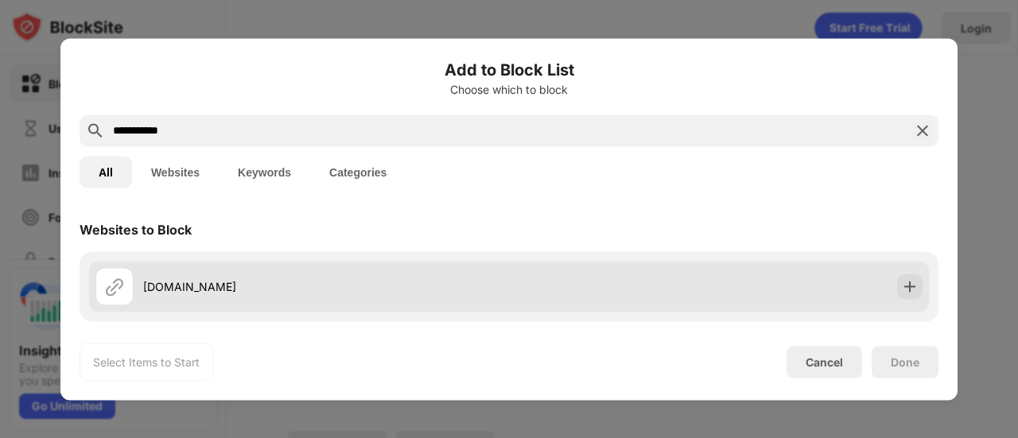 This screenshot has width=1018, height=438. Describe the element at coordinates (146, 362) in the screenshot. I see `div: Select Items to Start` at that location.